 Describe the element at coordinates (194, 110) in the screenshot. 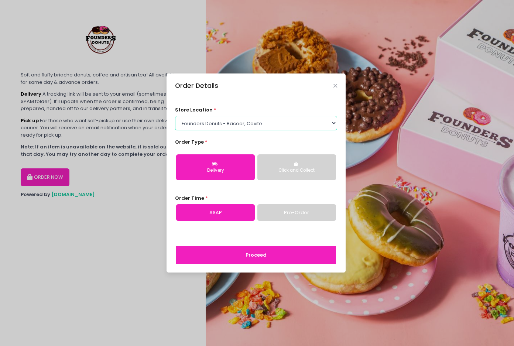

I see `span: store location` at that location.